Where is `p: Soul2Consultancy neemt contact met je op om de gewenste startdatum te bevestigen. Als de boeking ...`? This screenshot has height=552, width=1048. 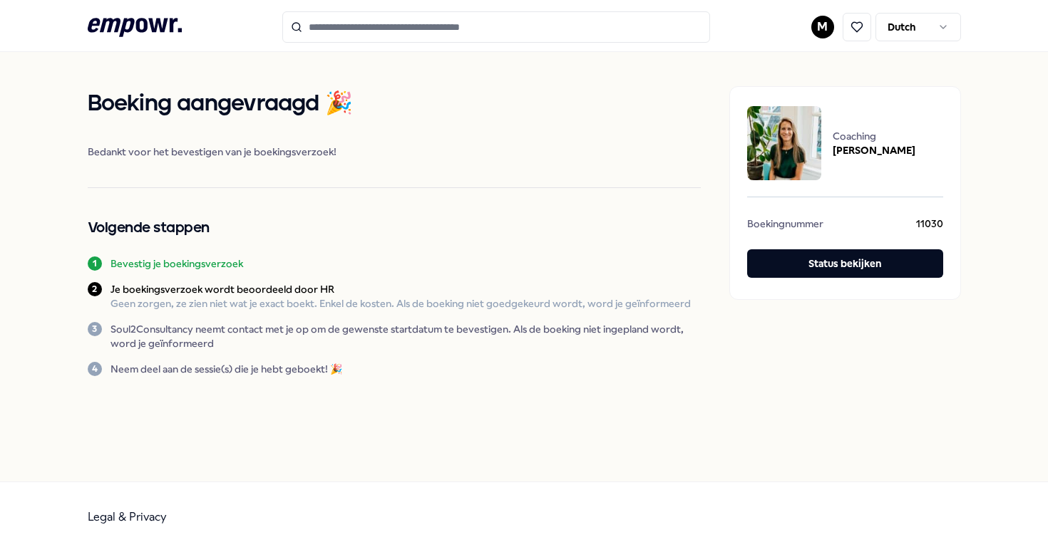 p: Soul2Consultancy neemt contact met je op om de gewenste startdatum te bevestigen. Als de boeking ... is located at coordinates (405, 336).